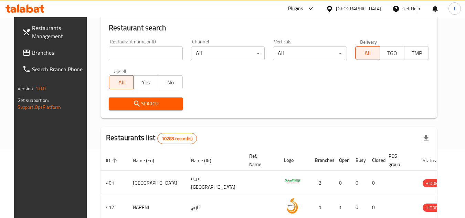  What do you see at coordinates (416, 53) in the screenshot?
I see `span: TMP` at bounding box center [416, 53].